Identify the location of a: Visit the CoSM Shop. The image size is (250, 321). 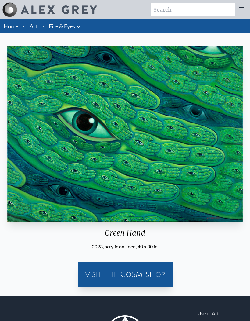
(125, 275).